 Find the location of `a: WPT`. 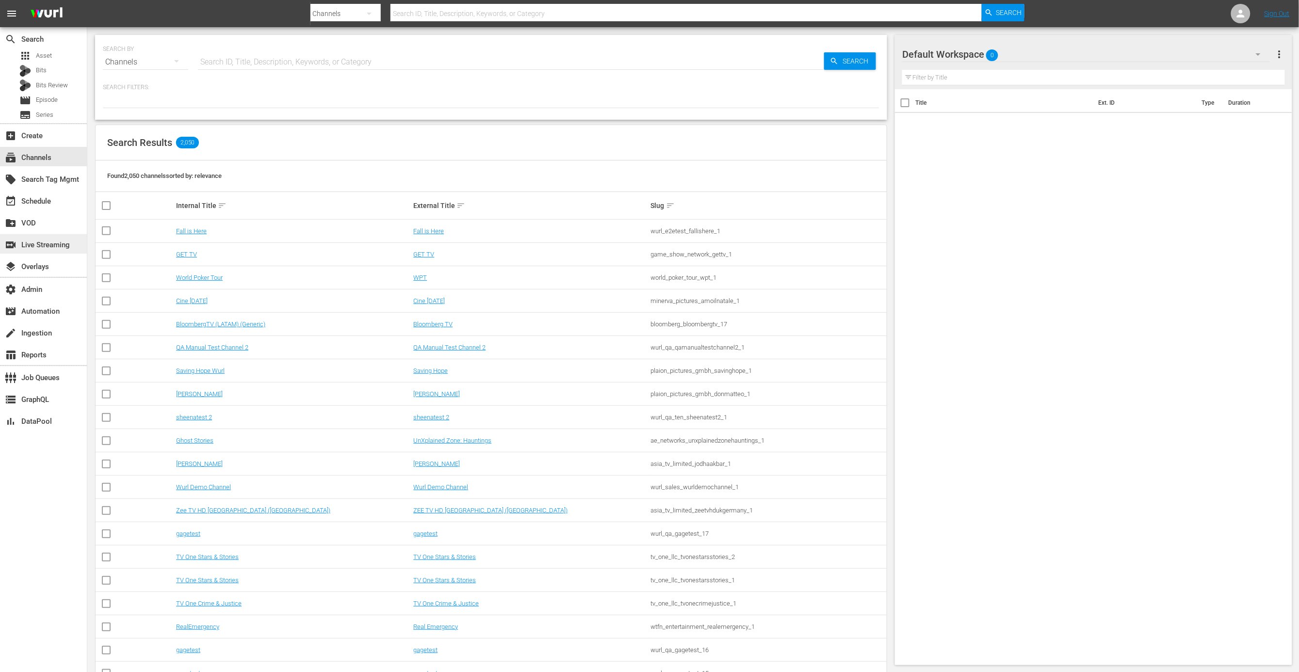

a: WPT is located at coordinates (420, 277).